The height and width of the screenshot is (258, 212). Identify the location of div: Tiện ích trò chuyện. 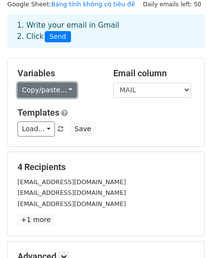
(187, 234).